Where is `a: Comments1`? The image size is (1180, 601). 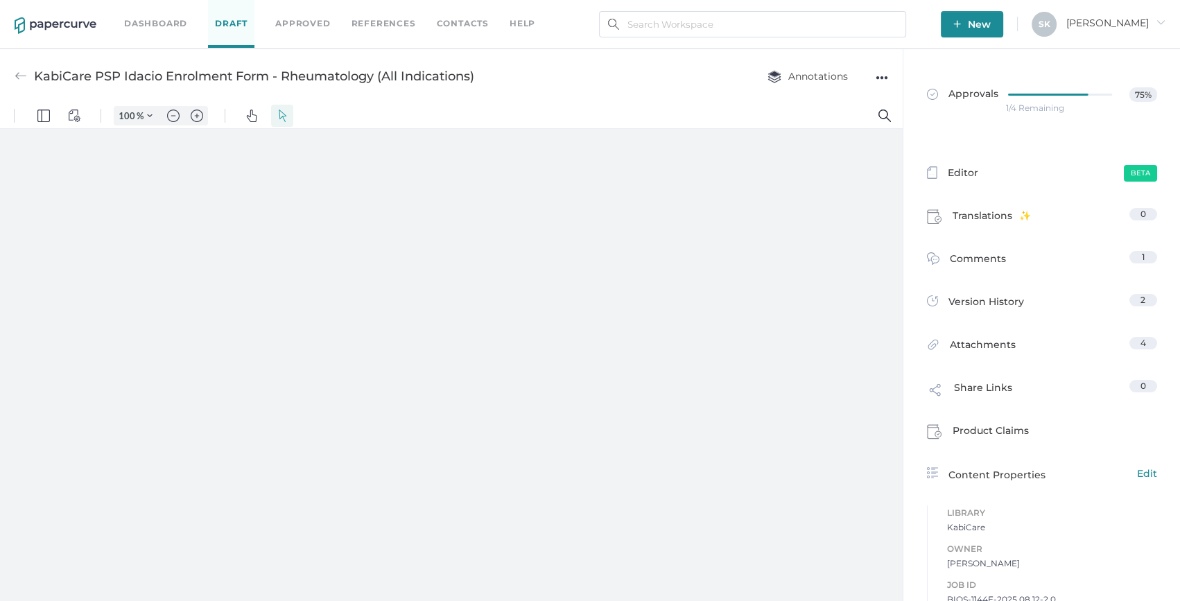 a: Comments1 is located at coordinates (1042, 261).